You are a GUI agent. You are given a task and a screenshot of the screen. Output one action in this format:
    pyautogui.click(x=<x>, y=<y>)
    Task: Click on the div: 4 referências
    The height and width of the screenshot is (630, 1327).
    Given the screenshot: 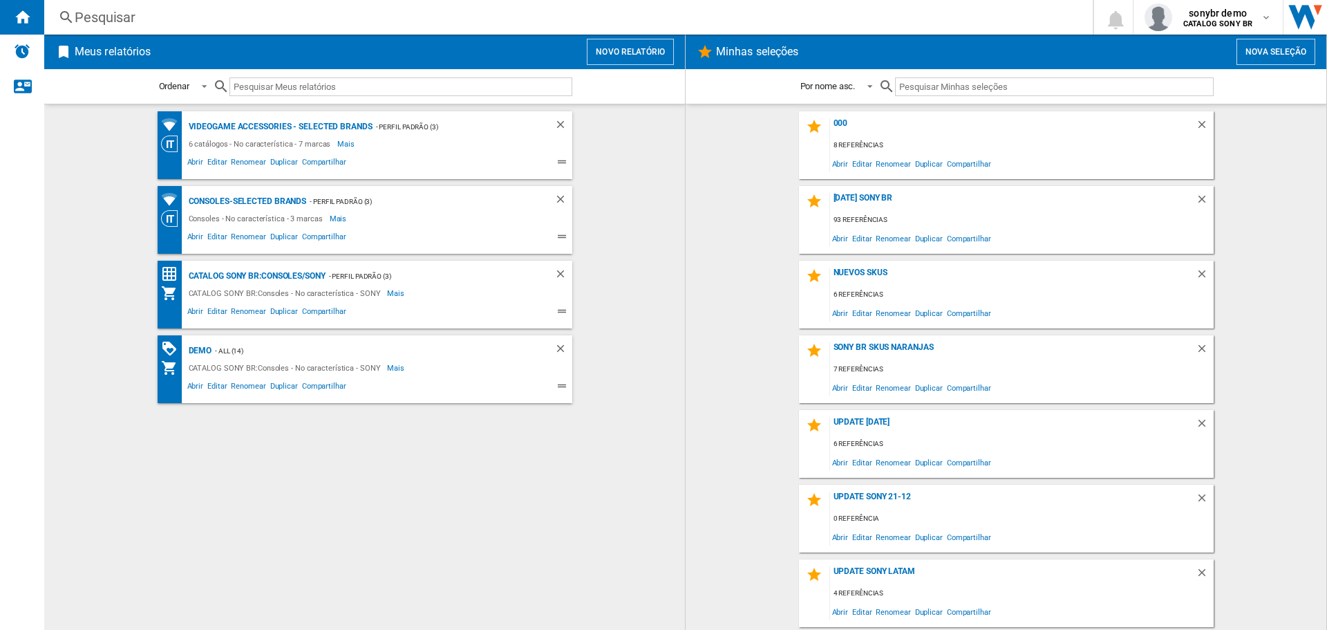 What is the action you would take?
    pyautogui.click(x=1022, y=593)
    